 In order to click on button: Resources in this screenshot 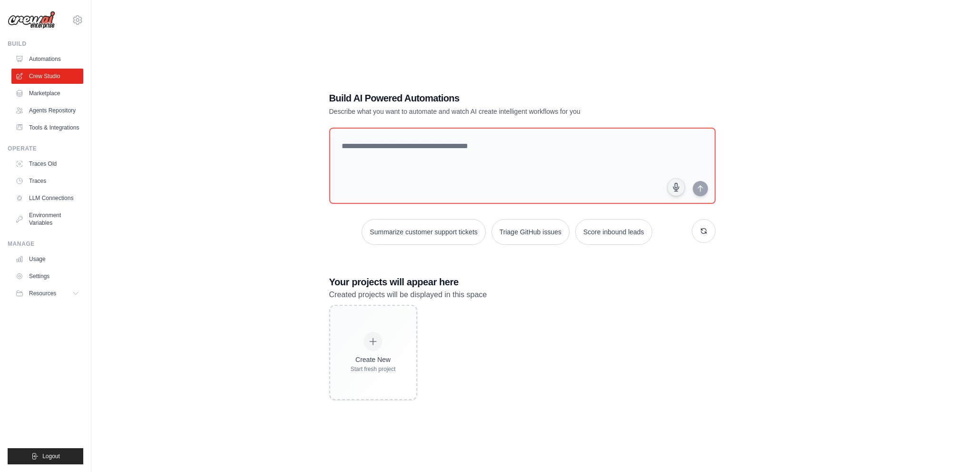, I will do `click(47, 293)`.